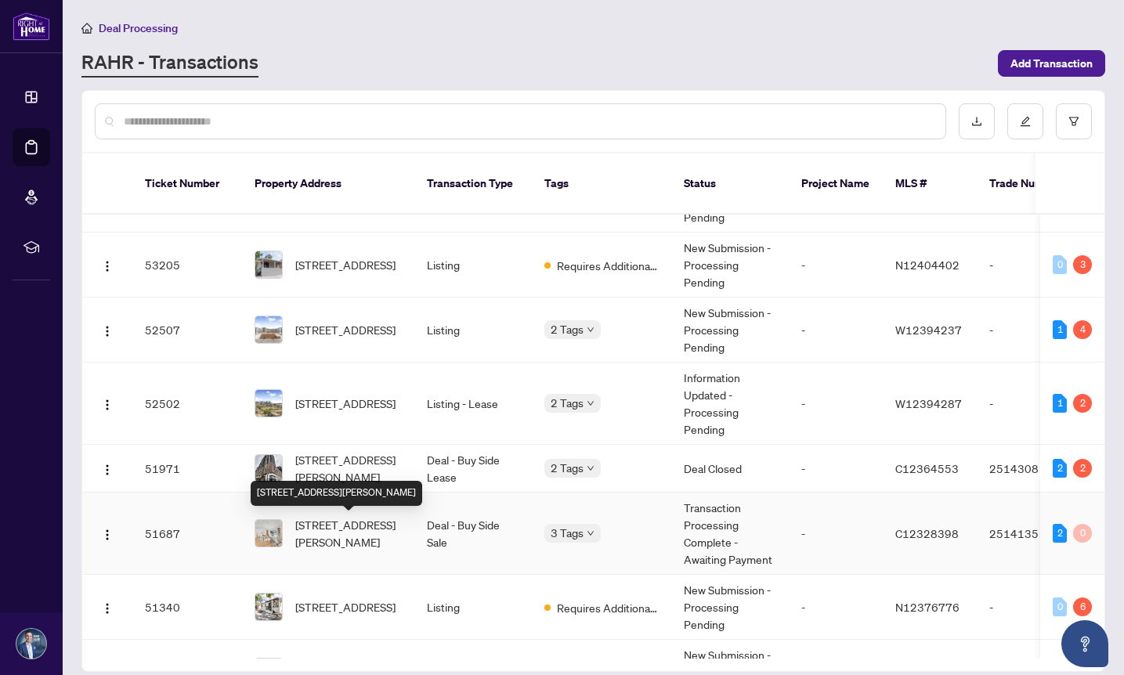  What do you see at coordinates (928, 265) in the screenshot?
I see `span: N12404402` at bounding box center [928, 265].